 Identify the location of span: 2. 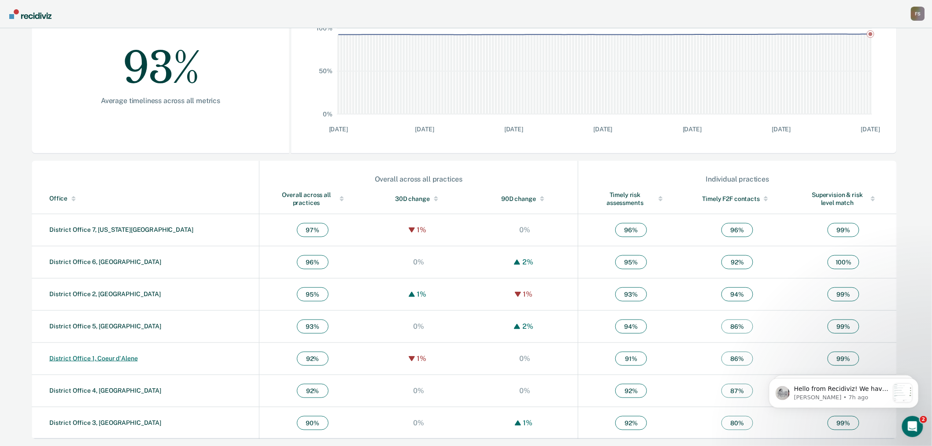
(923, 419).